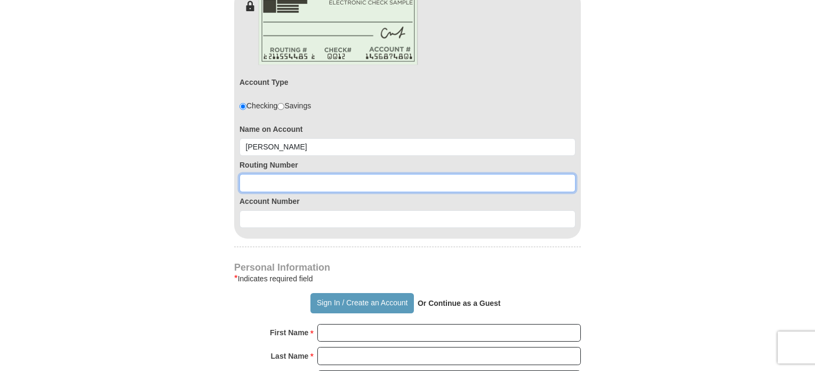  What do you see at coordinates (408, 267) in the screenshot?
I see `h4: Personal Information` at bounding box center [408, 267].